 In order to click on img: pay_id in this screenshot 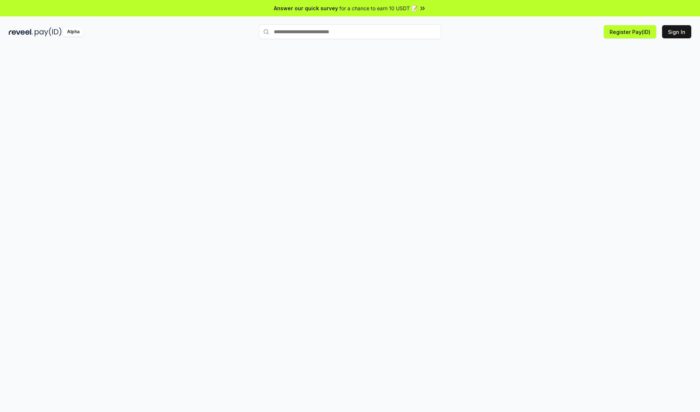, I will do `click(48, 32)`.